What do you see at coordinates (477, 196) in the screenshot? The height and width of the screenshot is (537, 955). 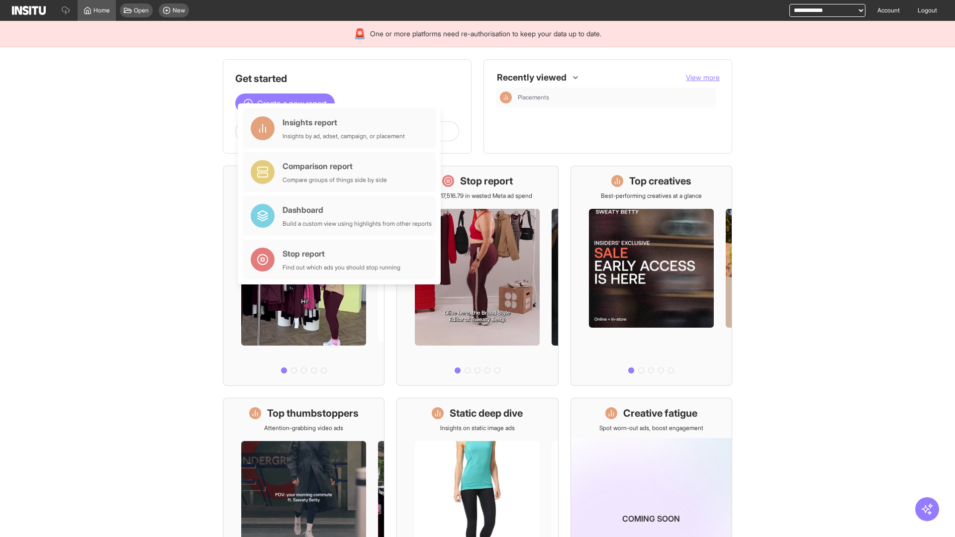 I see `p: Save £17,516.79 in wasted Meta ad spend` at bounding box center [477, 196].